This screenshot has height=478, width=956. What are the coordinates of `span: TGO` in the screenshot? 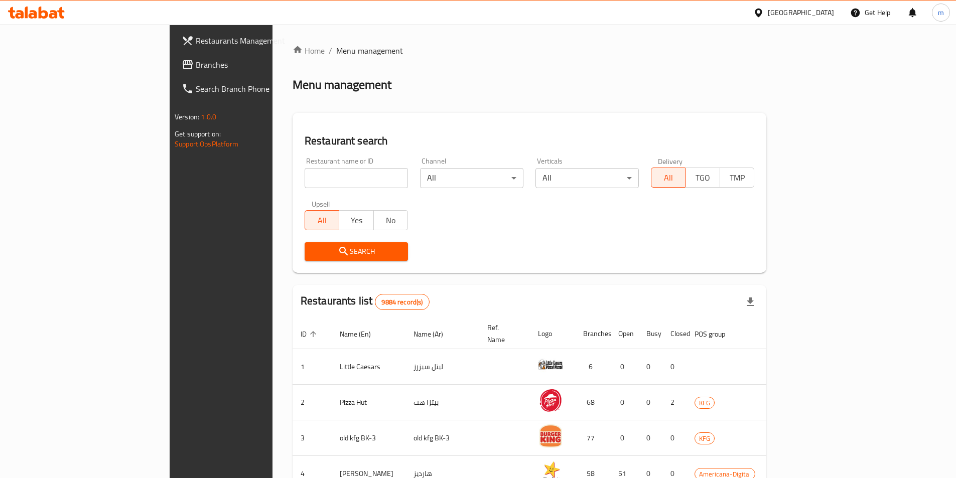 It's located at (703, 178).